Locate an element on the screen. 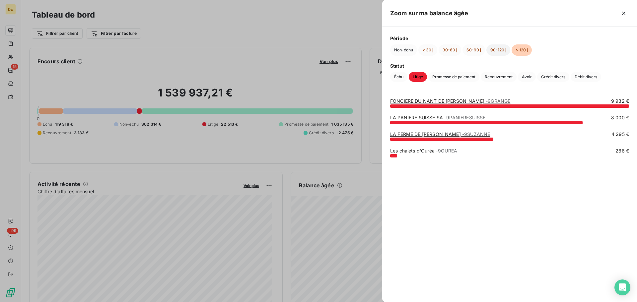 The height and width of the screenshot is (302, 637). span: Période is located at coordinates (509, 38).